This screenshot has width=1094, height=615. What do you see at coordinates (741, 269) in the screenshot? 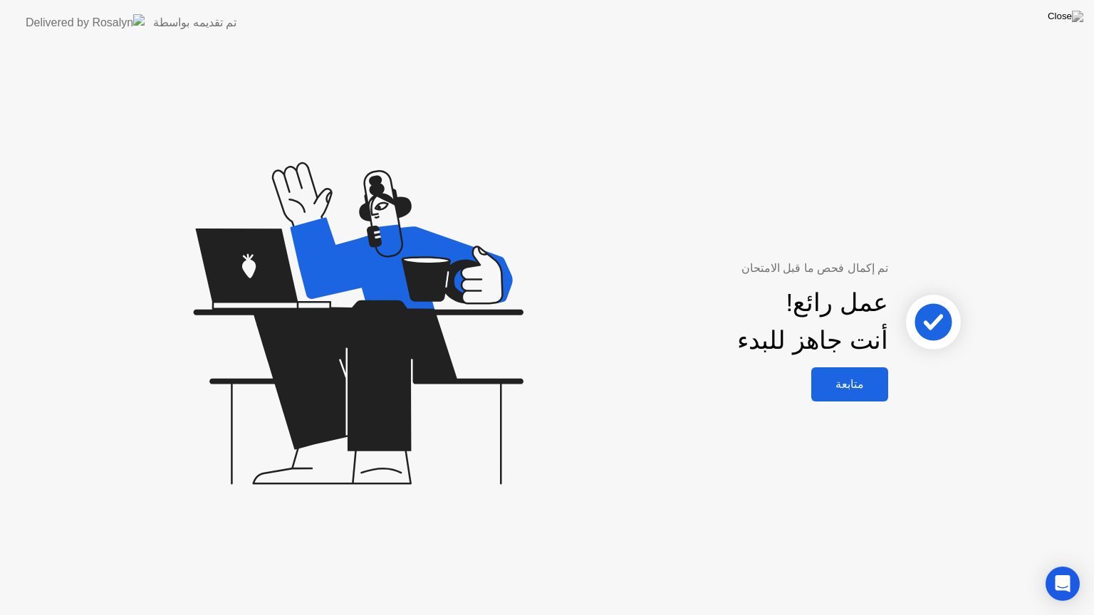
I see `div: تم إكمال فحص ما قبل الامتحان` at bounding box center [741, 269].